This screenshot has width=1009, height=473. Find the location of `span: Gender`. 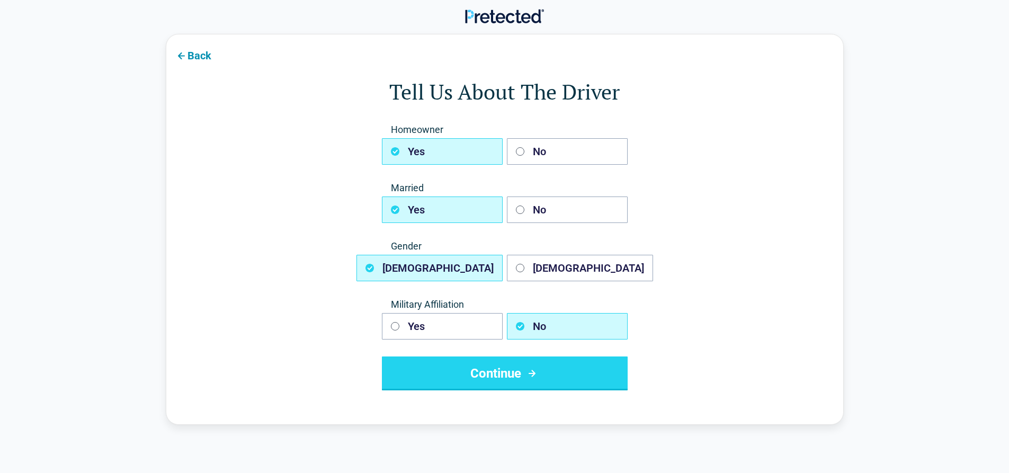

span: Gender is located at coordinates (505, 246).